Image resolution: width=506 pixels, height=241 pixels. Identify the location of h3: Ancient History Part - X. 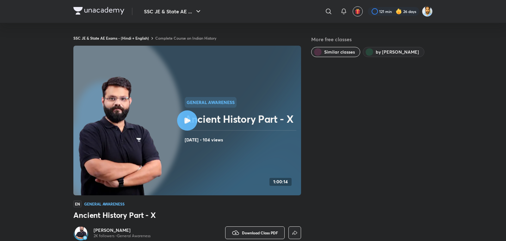
(187, 215).